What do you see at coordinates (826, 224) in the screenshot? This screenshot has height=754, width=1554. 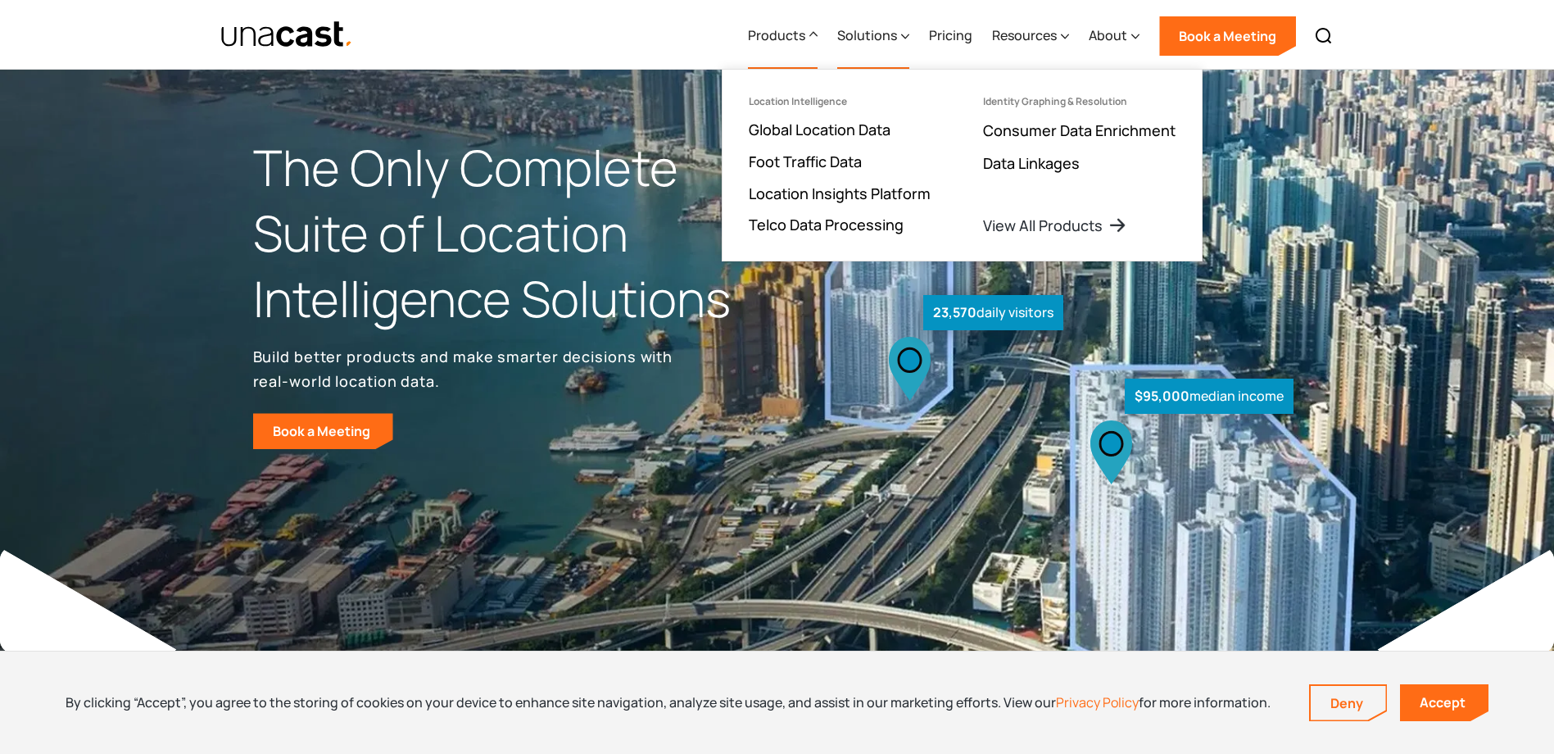 I see `a: Telco Data Processing` at bounding box center [826, 224].